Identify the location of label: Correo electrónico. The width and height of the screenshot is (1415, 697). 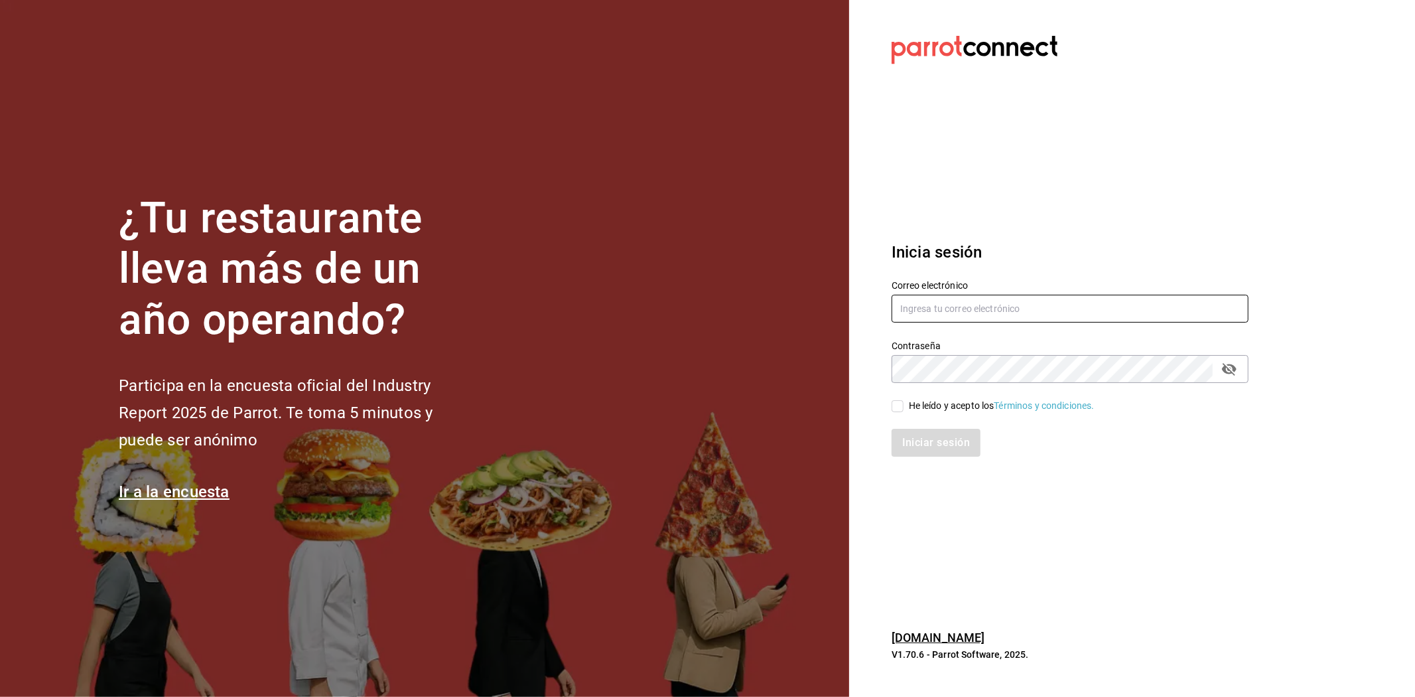
(1070, 285).